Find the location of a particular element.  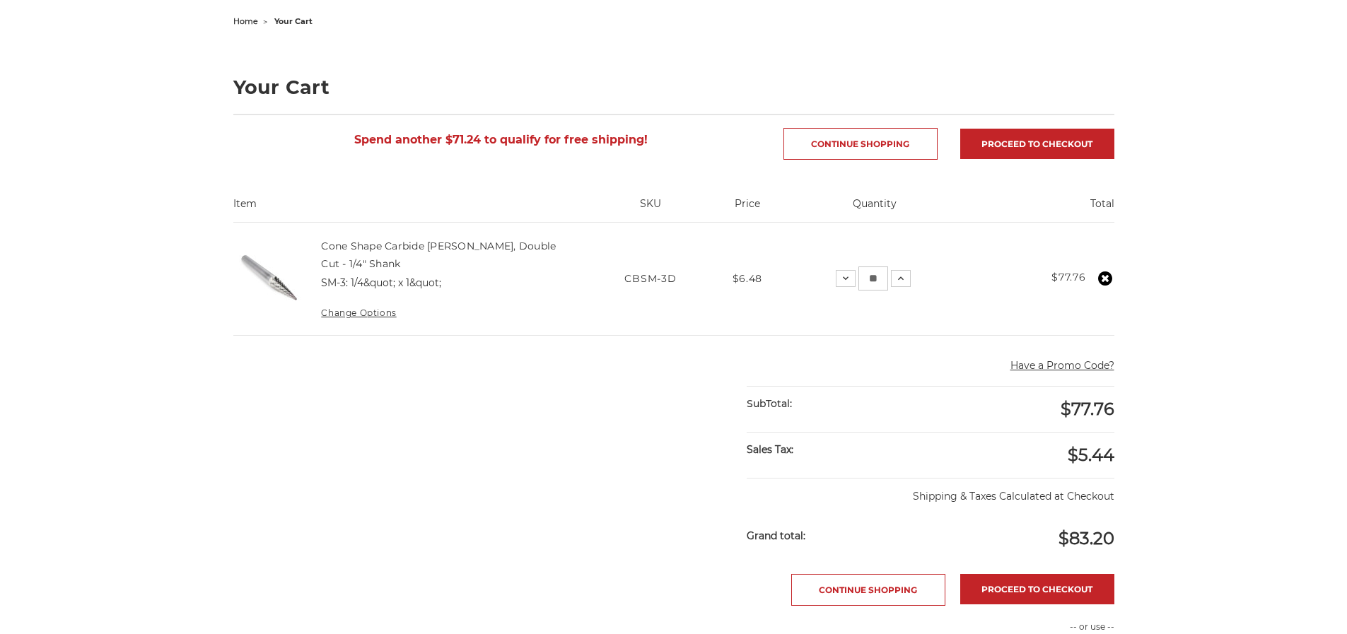

strong: $77.76 is located at coordinates (1068, 277).